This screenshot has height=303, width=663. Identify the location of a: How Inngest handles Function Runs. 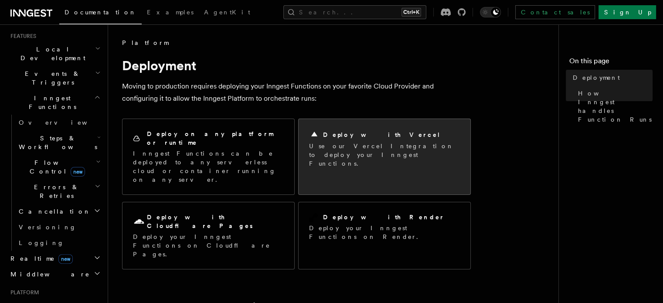
(614, 106).